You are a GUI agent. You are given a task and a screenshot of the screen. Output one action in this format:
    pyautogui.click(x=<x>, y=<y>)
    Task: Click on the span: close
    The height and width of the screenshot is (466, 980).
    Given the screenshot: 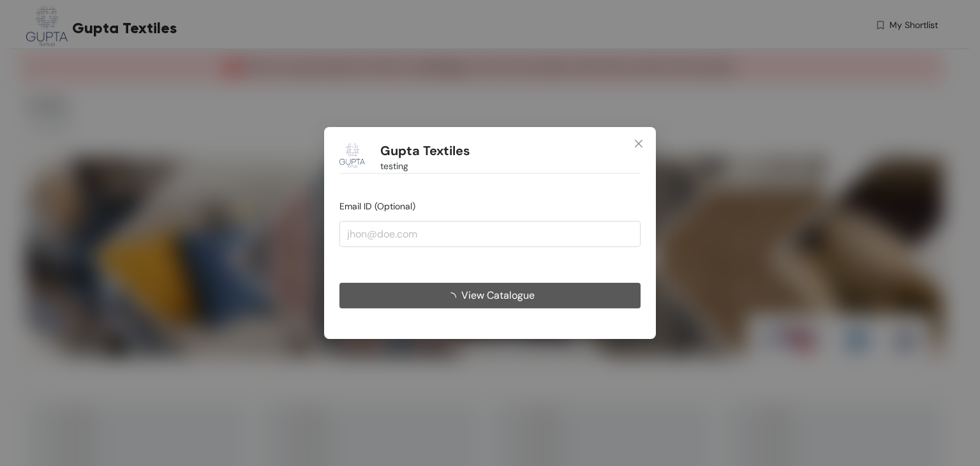 What is the action you would take?
    pyautogui.click(x=639, y=144)
    